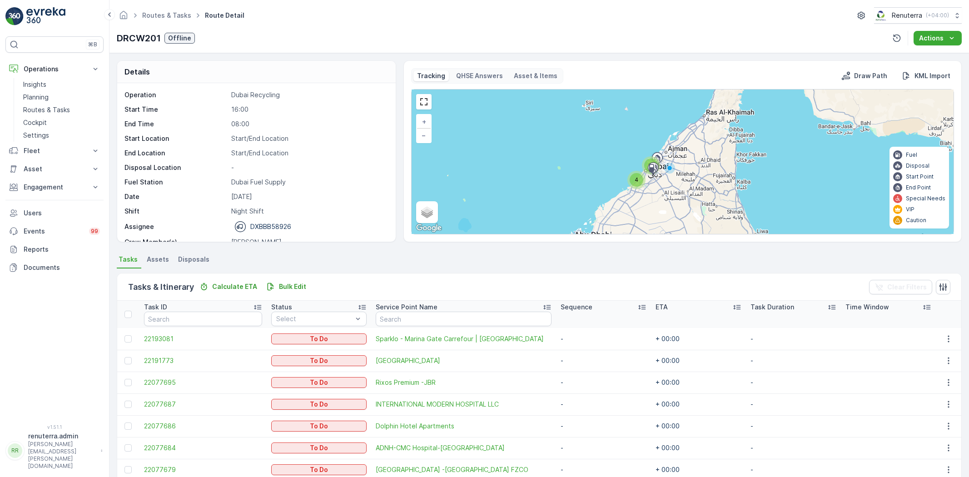 Image resolution: width=969 pixels, height=477 pixels. Describe the element at coordinates (309, 153) in the screenshot. I see `p: Start/End Location` at that location.